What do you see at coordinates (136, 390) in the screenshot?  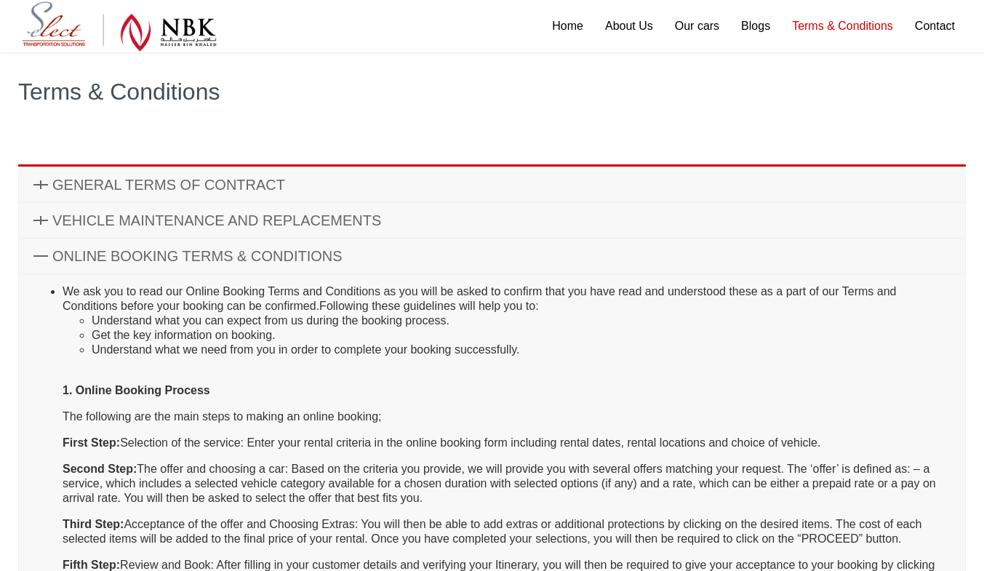 I see `strong: 1. Online Booking Process` at bounding box center [136, 390].